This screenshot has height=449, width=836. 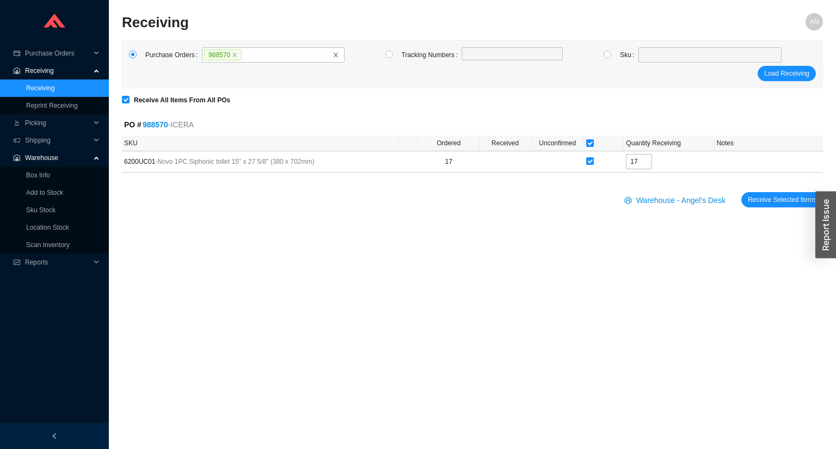 What do you see at coordinates (17, 262) in the screenshot?
I see `span: fund` at bounding box center [17, 262].